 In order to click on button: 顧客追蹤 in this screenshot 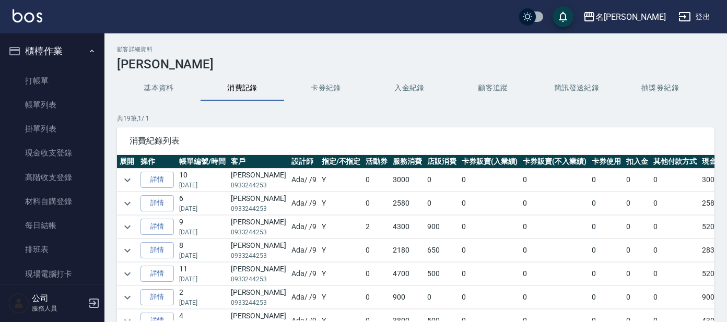, I will do `click(493, 88)`.